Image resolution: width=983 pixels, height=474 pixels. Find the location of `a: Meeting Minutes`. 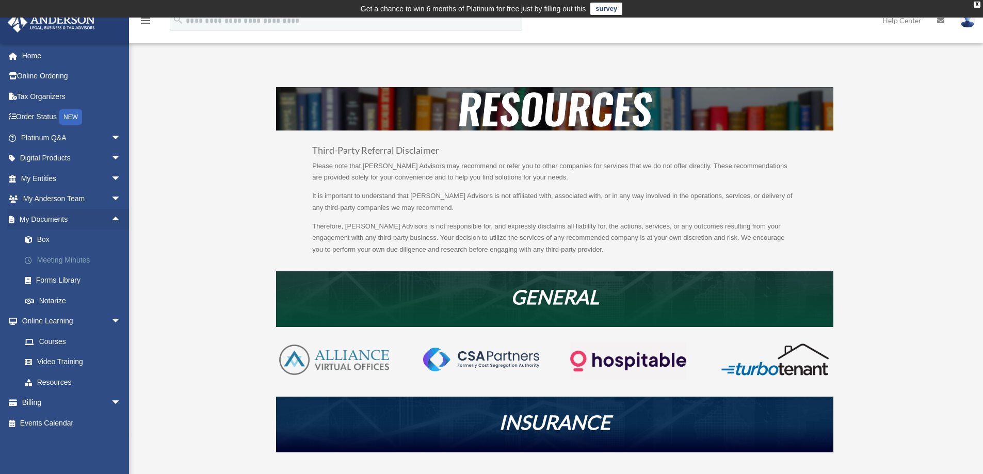

a: Meeting Minutes is located at coordinates (75, 260).